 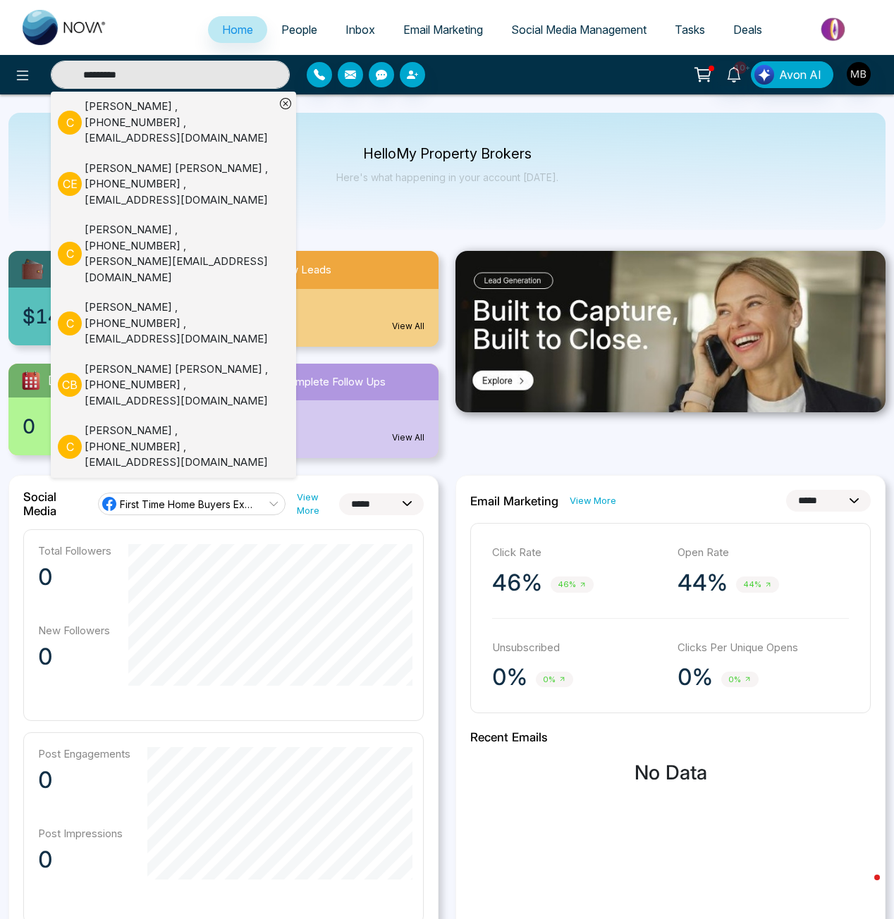 I want to click on span: Deals, so click(x=747, y=30).